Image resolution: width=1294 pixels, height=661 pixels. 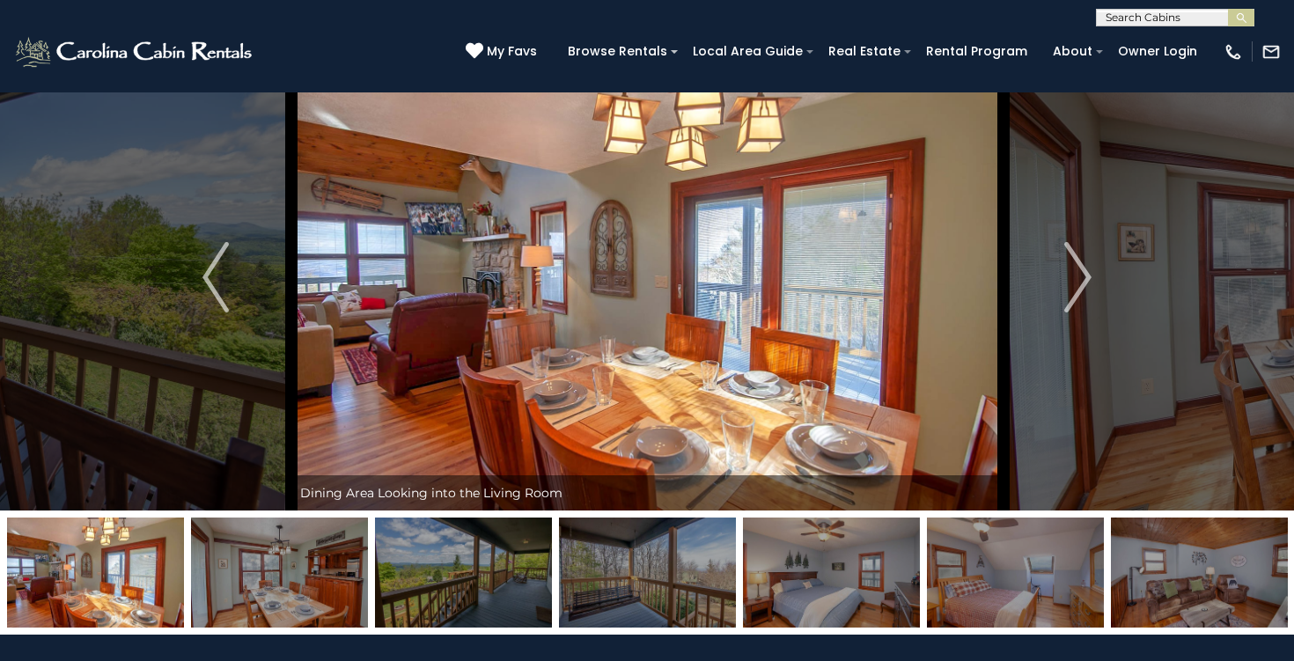 I want to click on button: Previous, so click(x=216, y=277).